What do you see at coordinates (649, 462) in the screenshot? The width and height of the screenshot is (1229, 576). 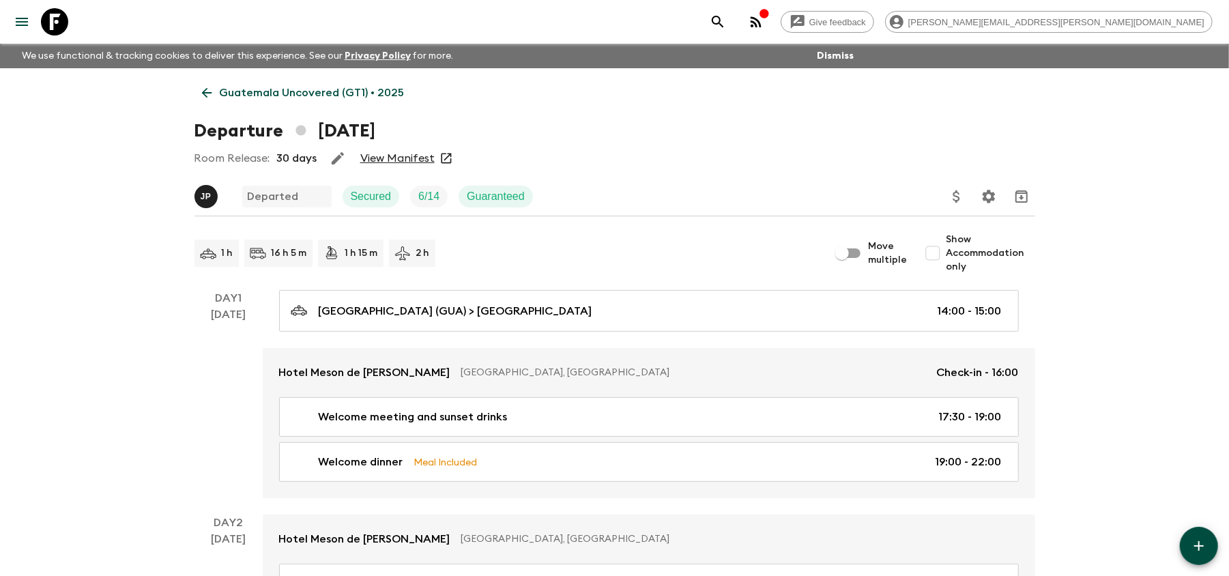 I see `a: Welcome dinnerMeal Included19:00 - 22:00` at bounding box center [649, 462].